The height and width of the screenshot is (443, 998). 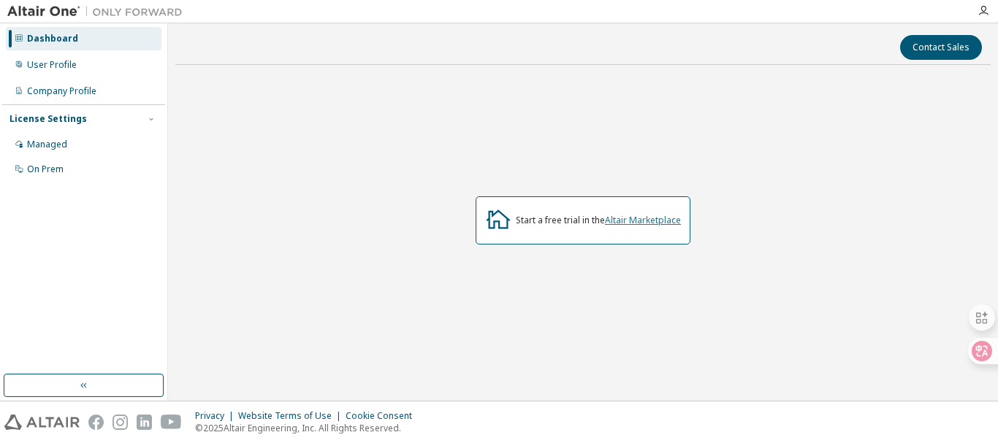 I want to click on img: altair_logo.svg, so click(x=42, y=422).